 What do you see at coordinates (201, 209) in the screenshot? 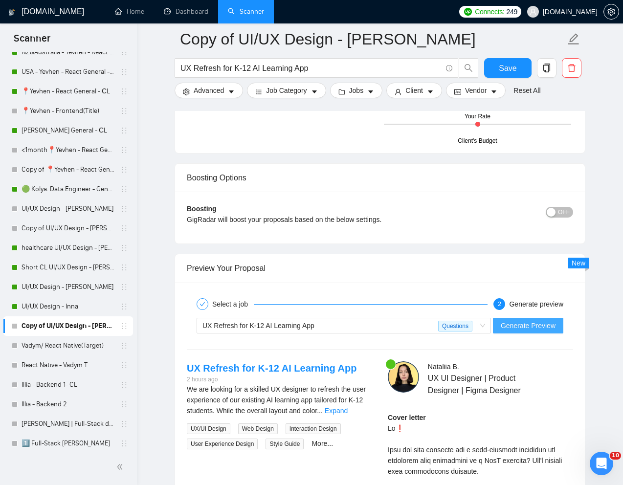
I see `b: Boosting` at bounding box center [201, 209].